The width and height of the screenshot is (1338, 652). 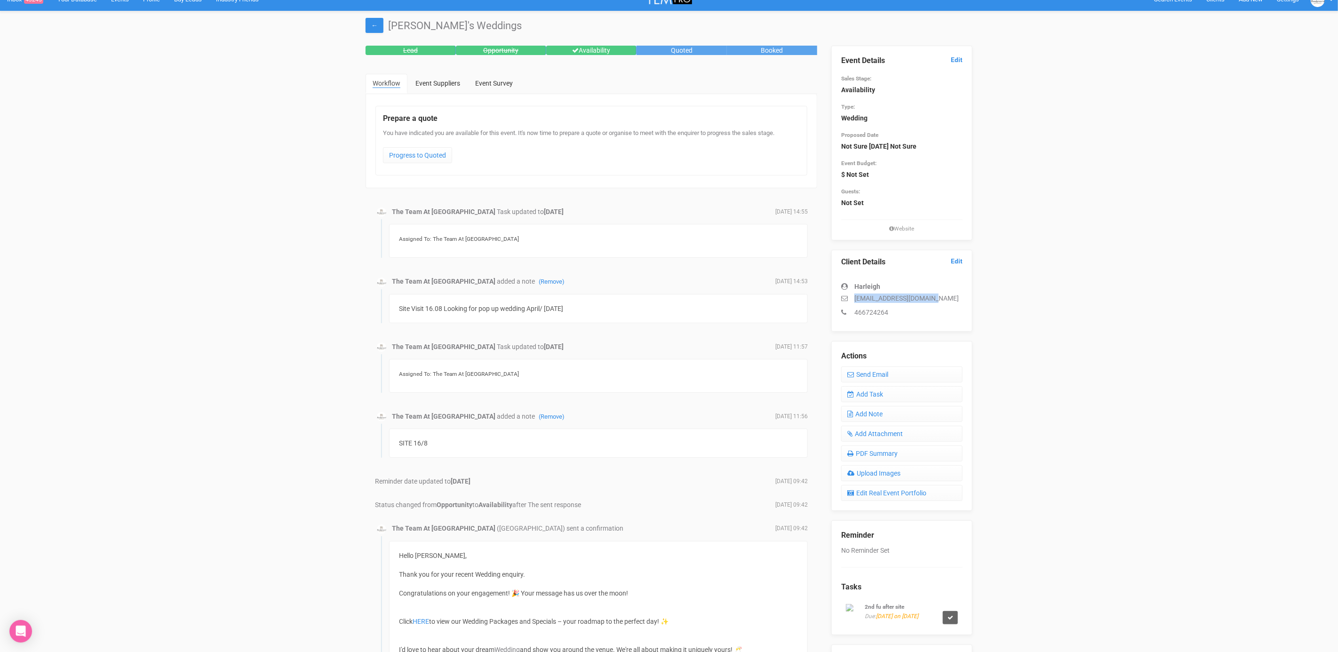 What do you see at coordinates (772, 50) in the screenshot?
I see `div: Booked` at bounding box center [772, 50].